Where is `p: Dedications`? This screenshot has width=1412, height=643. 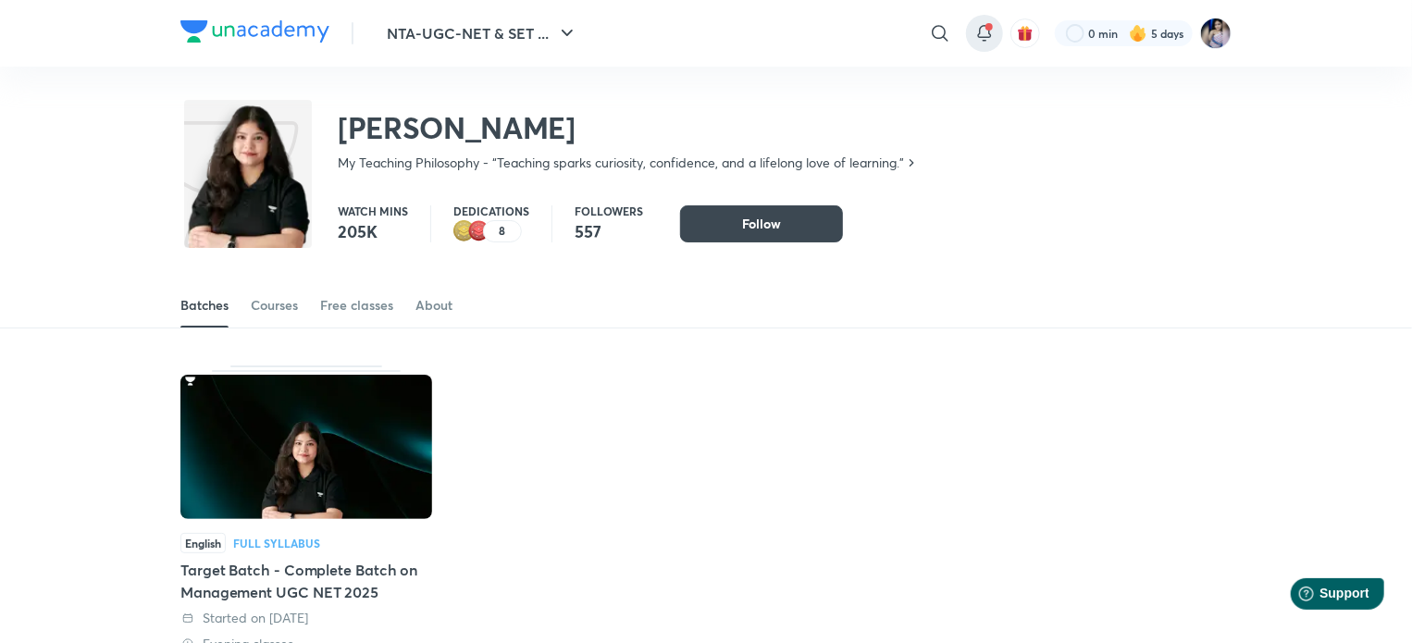 p: Dedications is located at coordinates (491, 211).